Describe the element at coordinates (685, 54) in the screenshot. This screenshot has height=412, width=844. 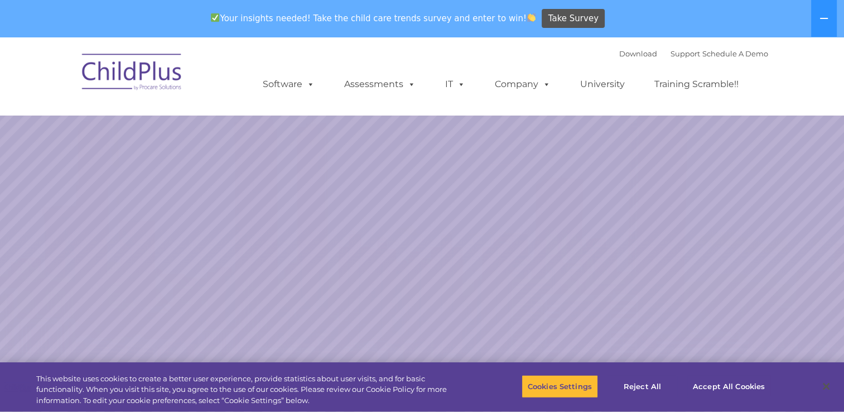
I see `a: Support` at that location.